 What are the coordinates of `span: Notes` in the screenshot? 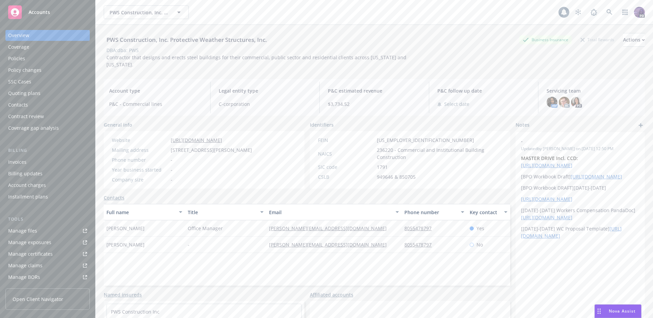 It's located at (522, 125).